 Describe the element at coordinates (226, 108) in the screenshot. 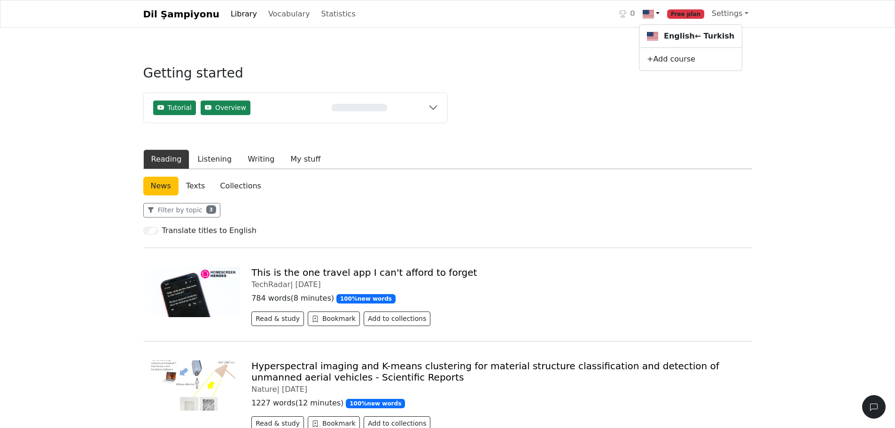

I see `button: Overview` at that location.